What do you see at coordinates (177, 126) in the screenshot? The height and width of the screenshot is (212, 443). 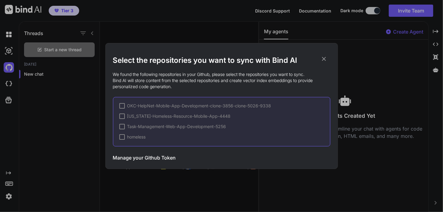 I see `span: Task-Management-Web-App-Development-5256` at bounding box center [177, 126].